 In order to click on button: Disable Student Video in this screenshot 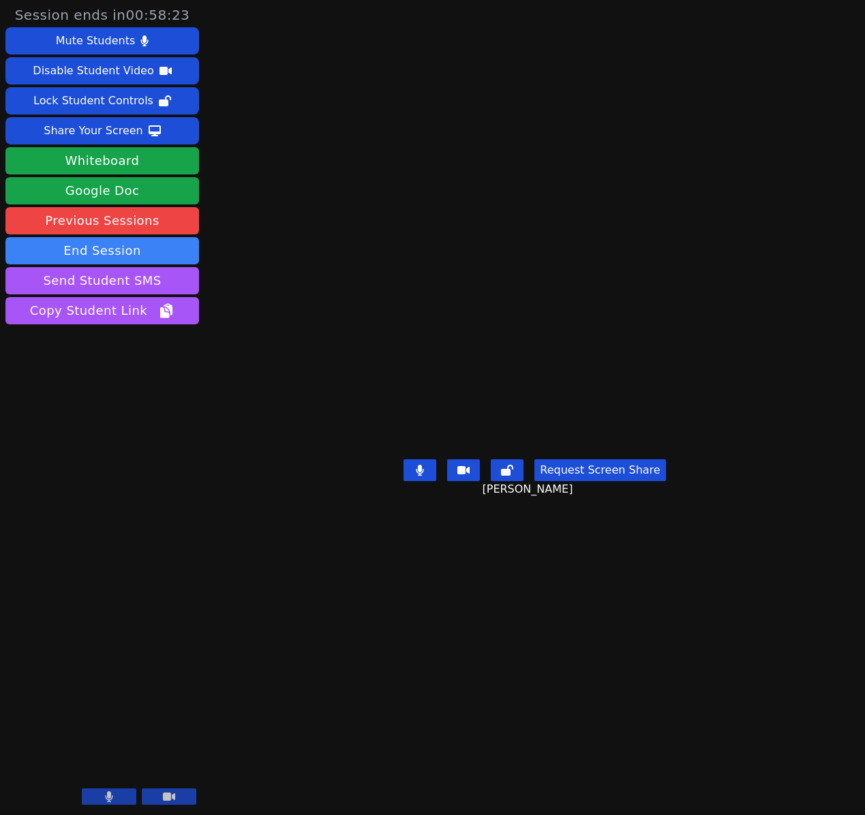, I will do `click(102, 71)`.